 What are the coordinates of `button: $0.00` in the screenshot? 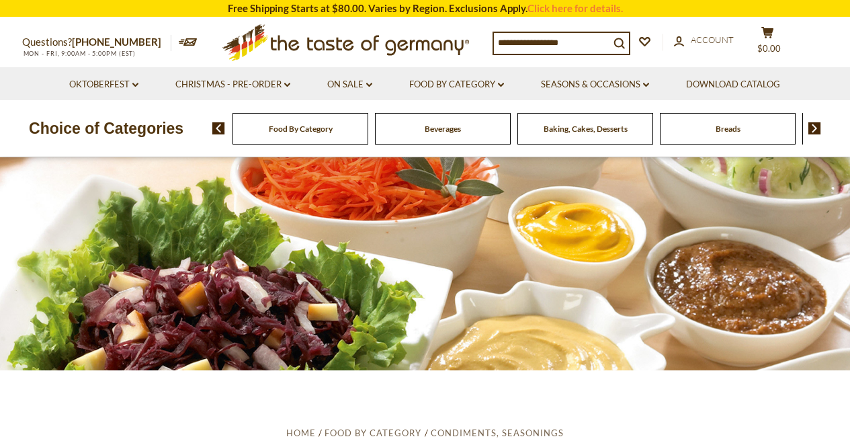 It's located at (768, 43).